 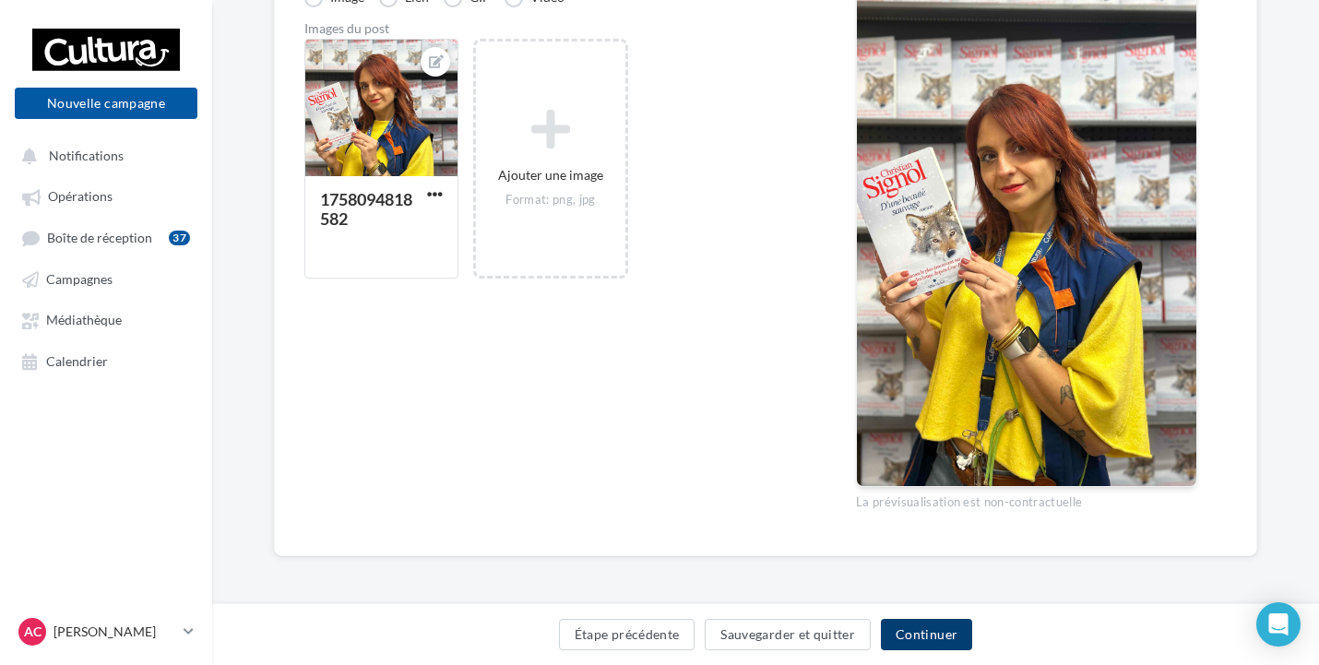 I want to click on a: Campagnes, so click(x=106, y=279).